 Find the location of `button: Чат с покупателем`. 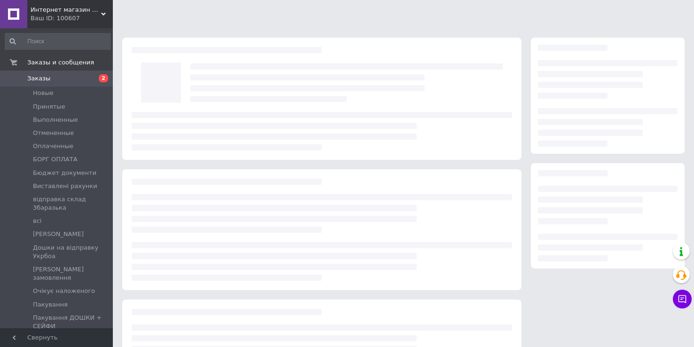

button: Чат с покупателем is located at coordinates (683, 299).